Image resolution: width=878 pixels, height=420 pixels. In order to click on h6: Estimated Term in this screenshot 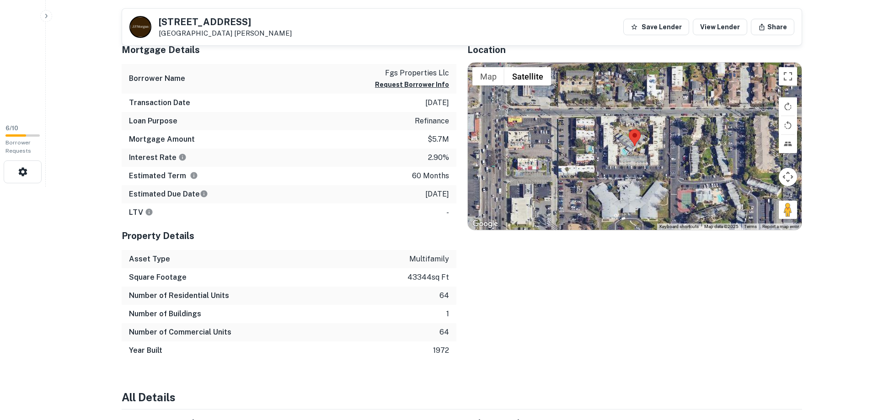, I will do `click(163, 176)`.